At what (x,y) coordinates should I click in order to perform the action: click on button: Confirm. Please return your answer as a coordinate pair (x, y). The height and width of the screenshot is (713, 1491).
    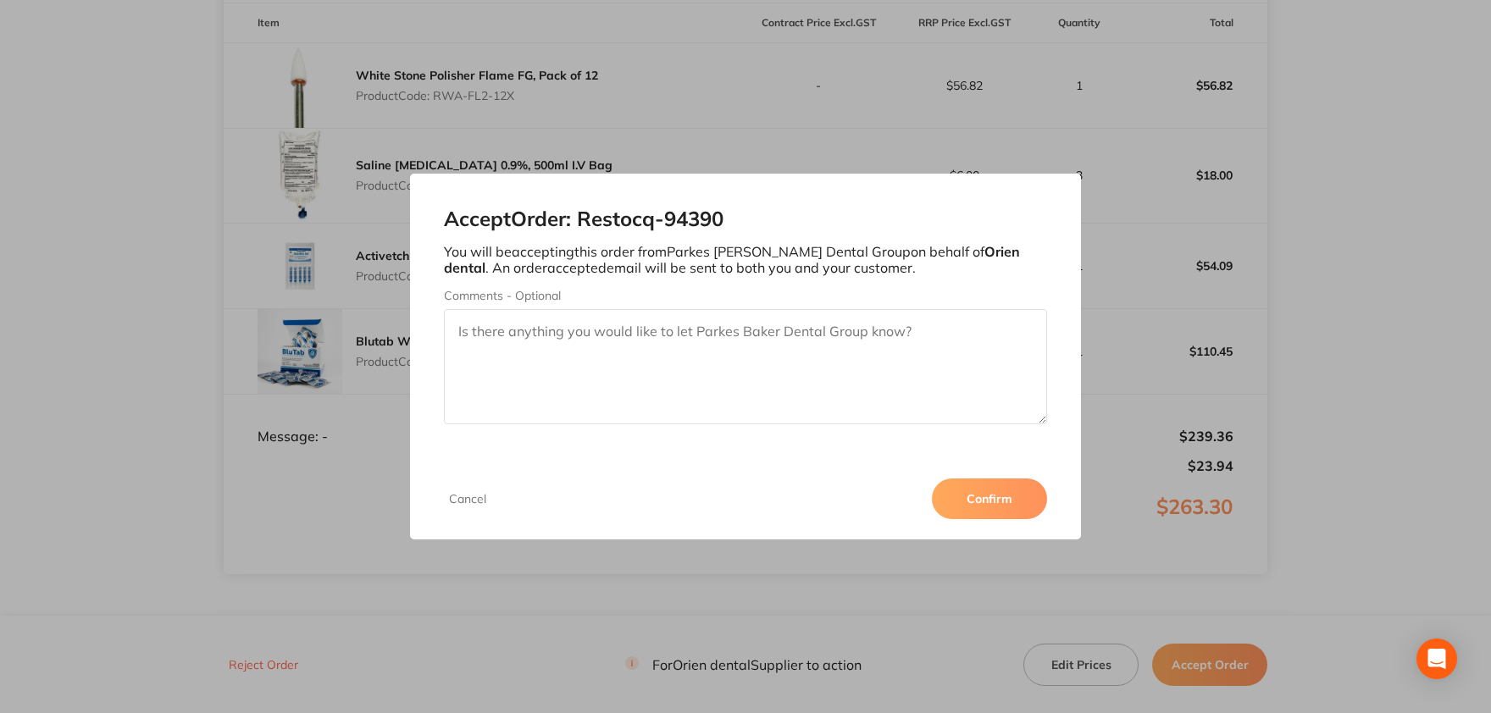
    Looking at the image, I should click on (990, 499).